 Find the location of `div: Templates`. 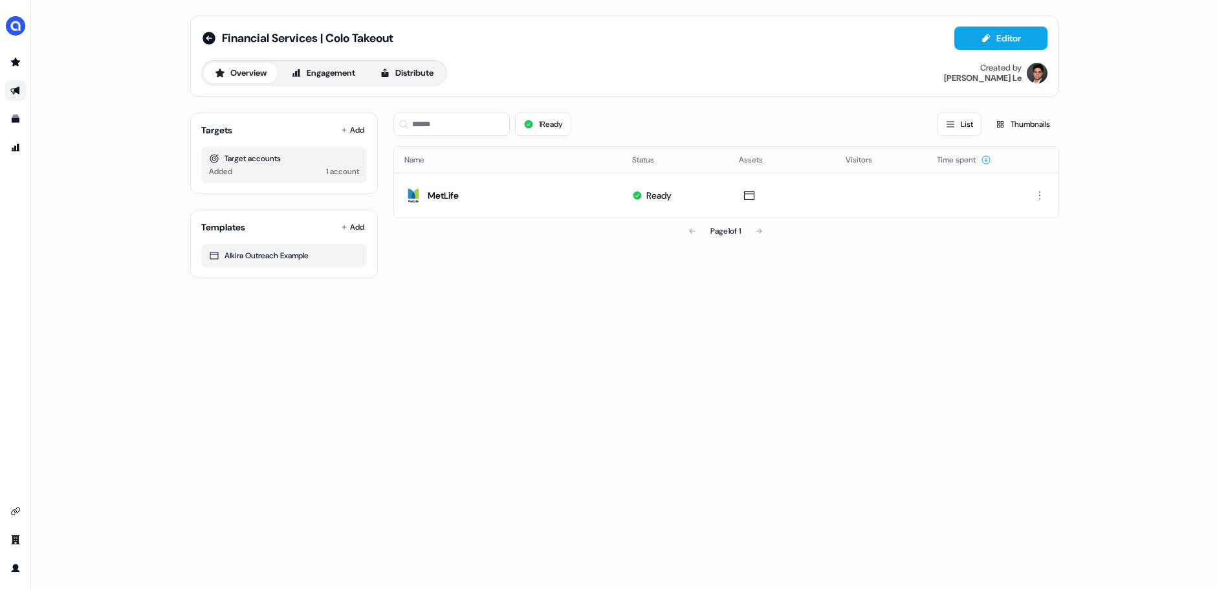

div: Templates is located at coordinates (223, 227).